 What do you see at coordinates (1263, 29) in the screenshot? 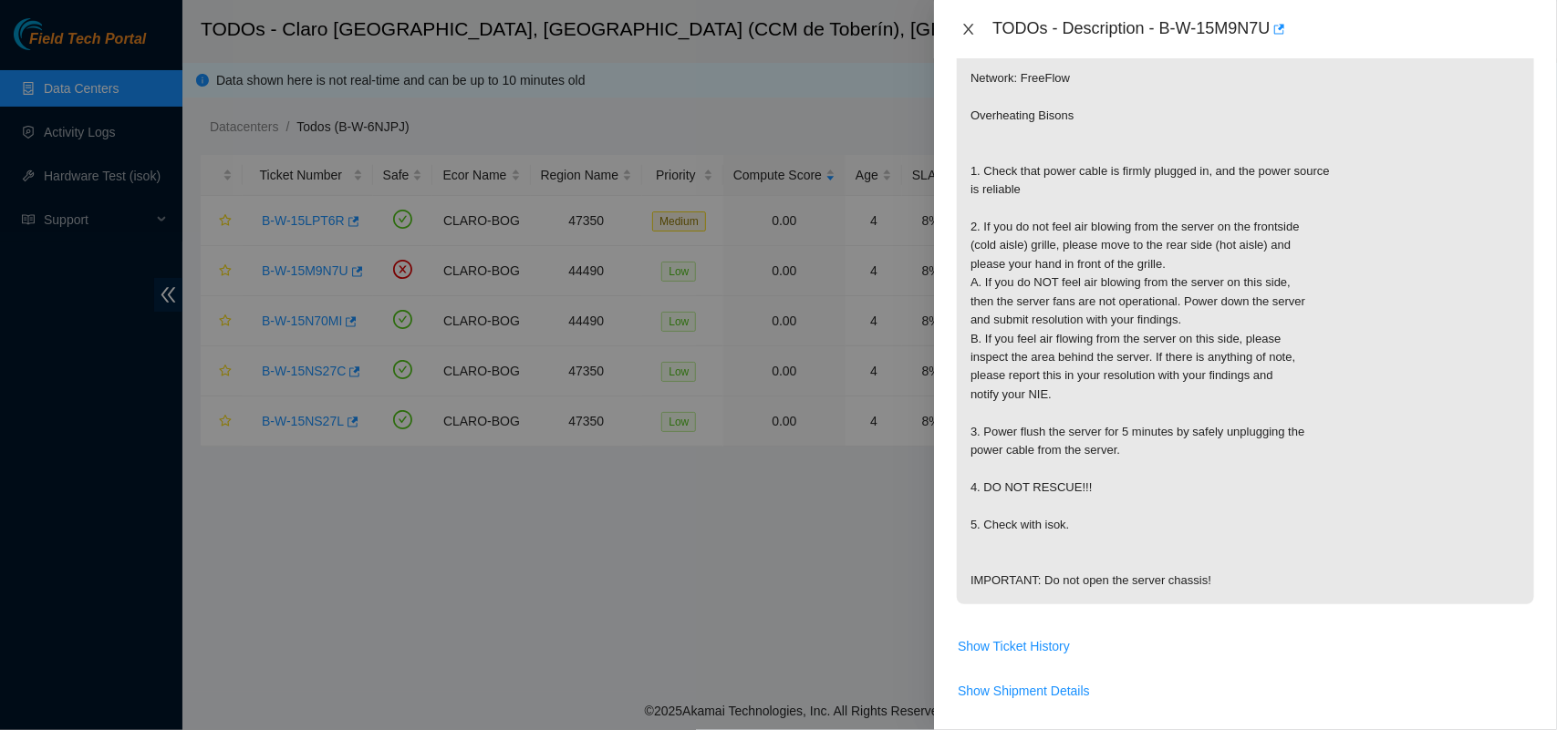
I see `div: TODOs - Description - B-W-15M9N7U` at bounding box center [1263, 29].